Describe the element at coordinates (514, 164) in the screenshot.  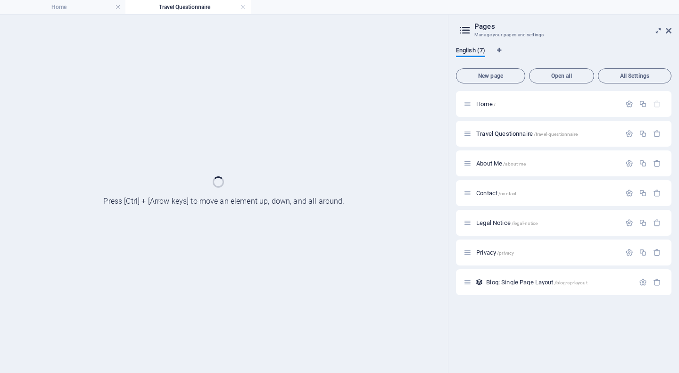
I see `span: /about-me` at that location.